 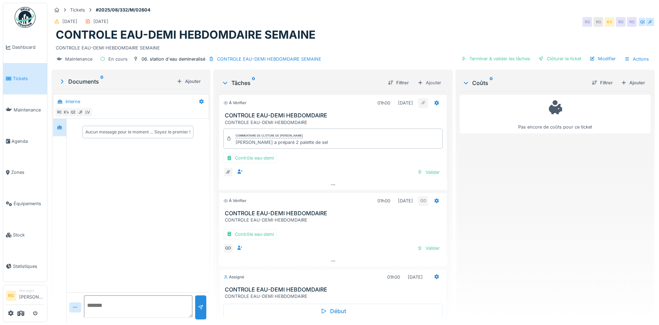 I want to click on span: Équipements, so click(x=29, y=204).